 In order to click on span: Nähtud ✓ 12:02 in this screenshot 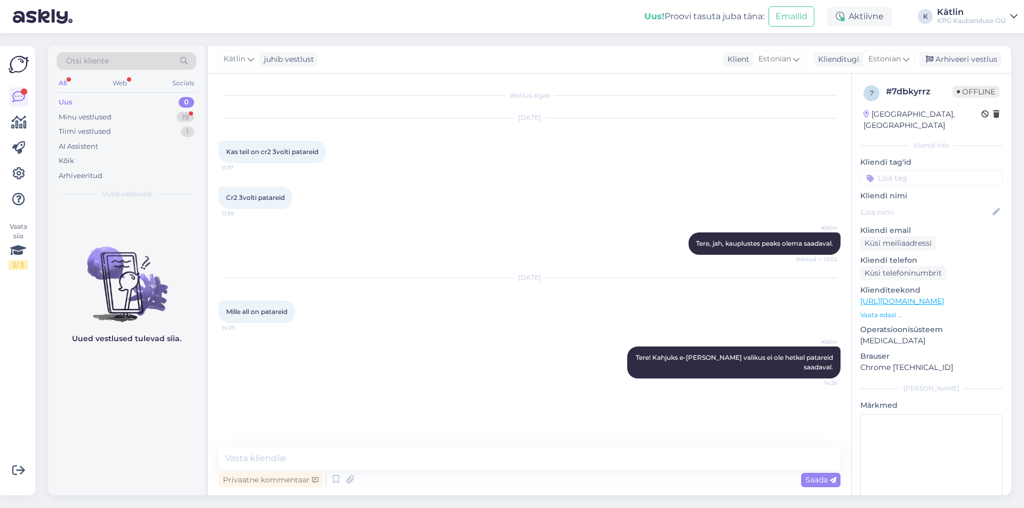, I will do `click(817, 259)`.